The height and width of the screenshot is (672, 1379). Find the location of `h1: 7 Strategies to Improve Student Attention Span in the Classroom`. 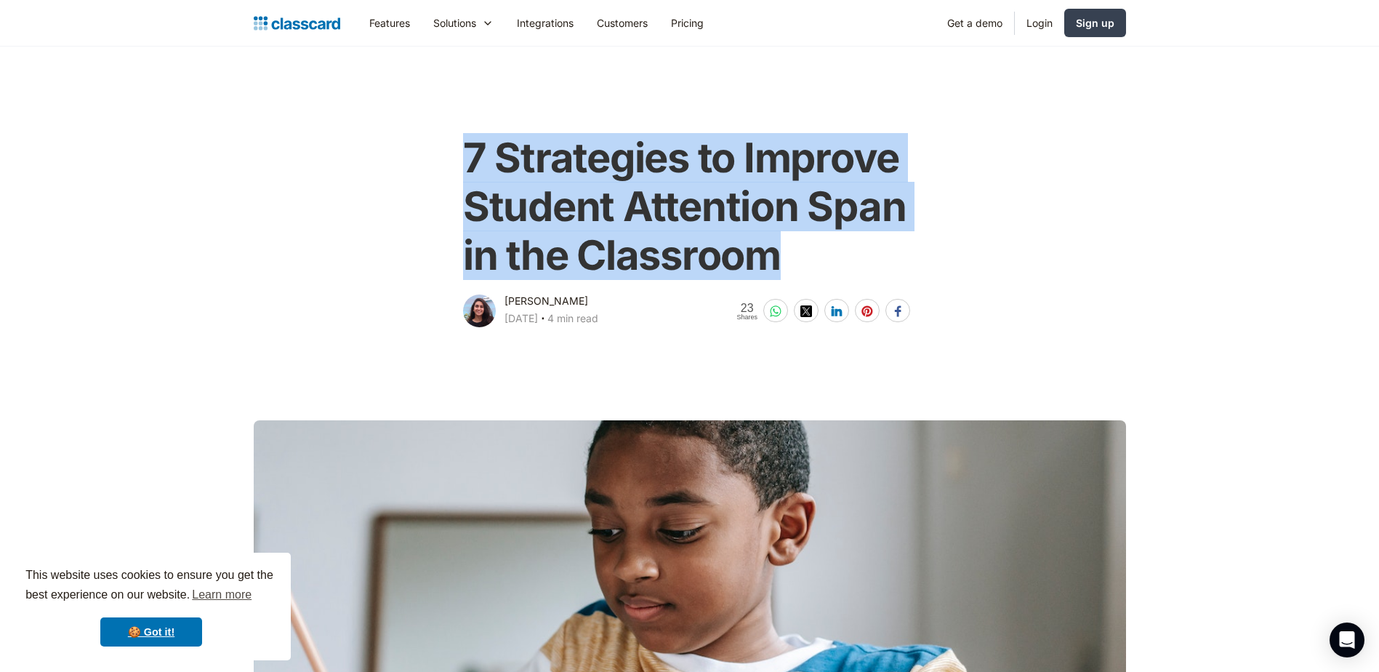

h1: 7 Strategies to Improve Student Attention Span in the Classroom is located at coordinates (689, 207).